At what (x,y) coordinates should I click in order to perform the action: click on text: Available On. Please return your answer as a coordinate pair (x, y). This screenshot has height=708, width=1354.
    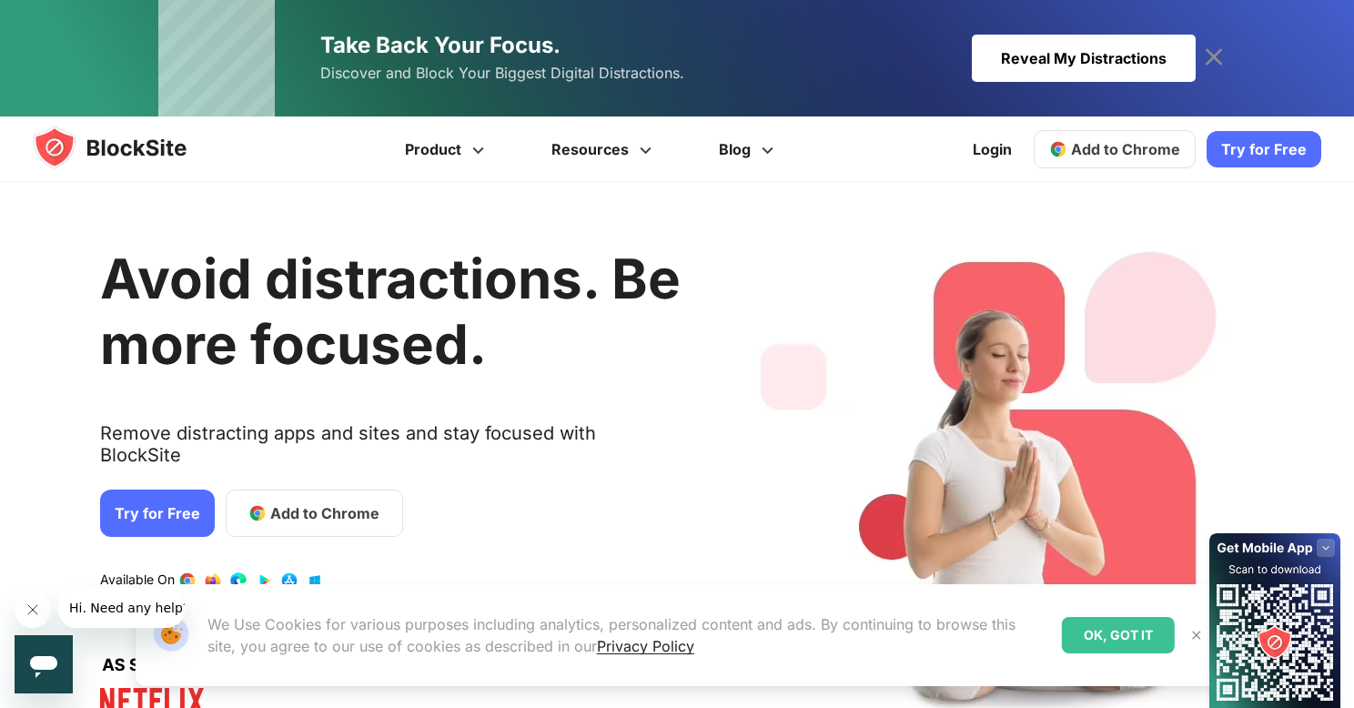
    Looking at the image, I should click on (137, 580).